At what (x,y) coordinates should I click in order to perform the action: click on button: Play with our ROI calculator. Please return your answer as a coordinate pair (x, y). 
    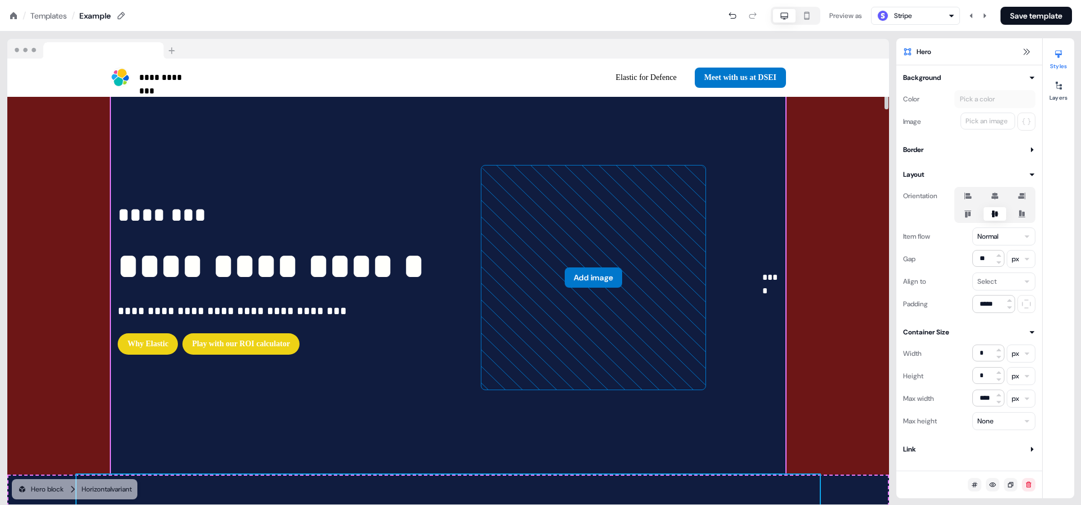
    Looking at the image, I should click on (241, 344).